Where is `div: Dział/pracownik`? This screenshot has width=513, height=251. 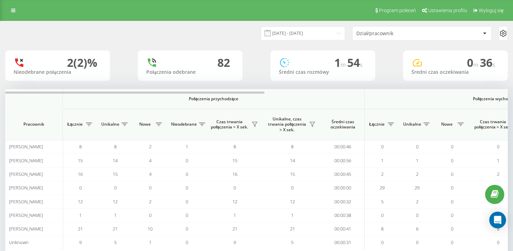
div: Dział/pracownik is located at coordinates (397, 33).